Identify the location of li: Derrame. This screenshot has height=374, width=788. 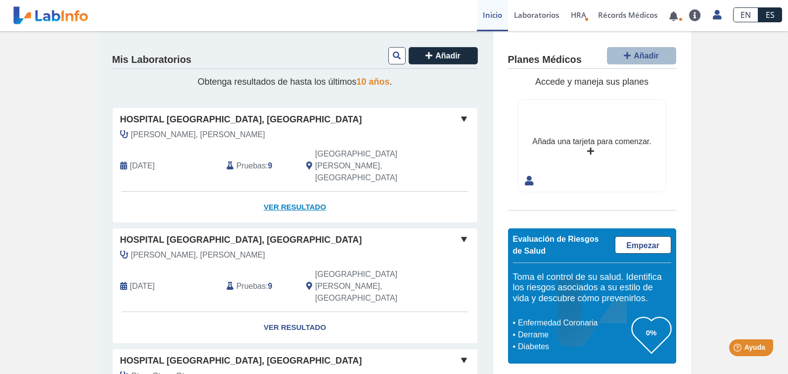
(573, 334).